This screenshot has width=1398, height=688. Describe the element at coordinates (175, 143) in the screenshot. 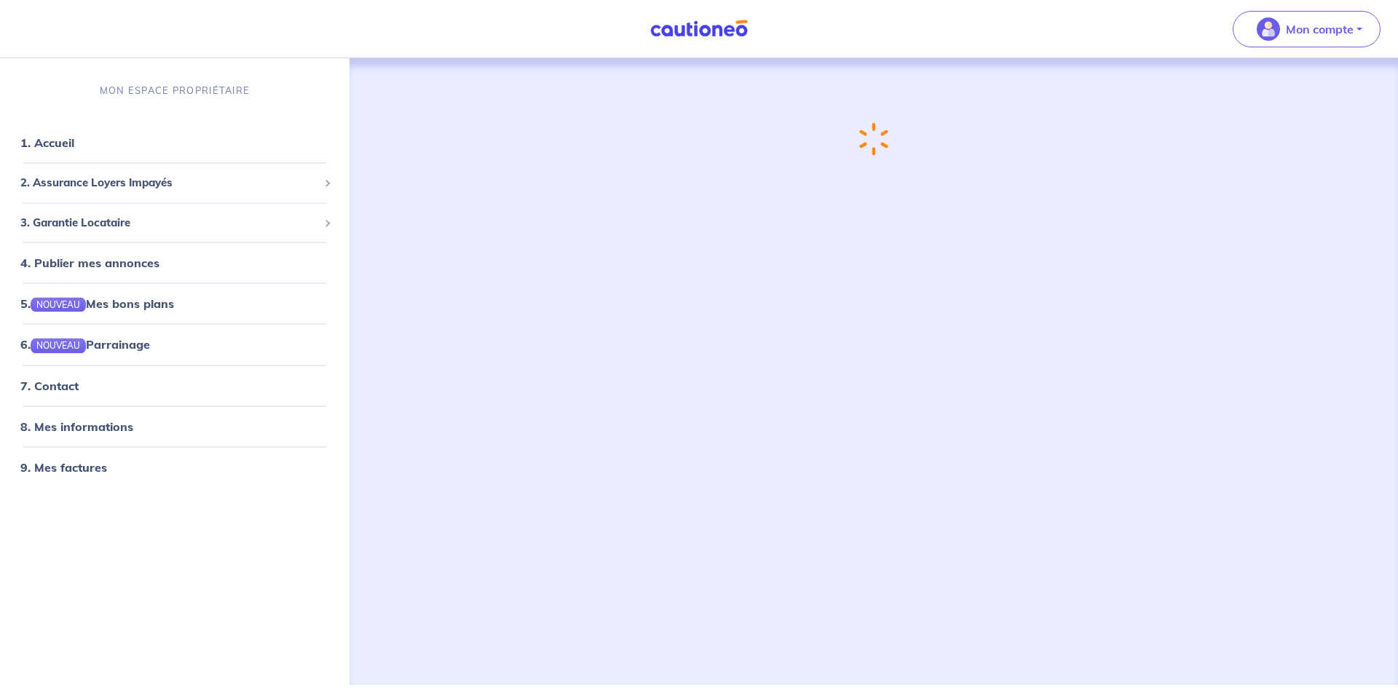

I see `div: 1. Accueil` at that location.